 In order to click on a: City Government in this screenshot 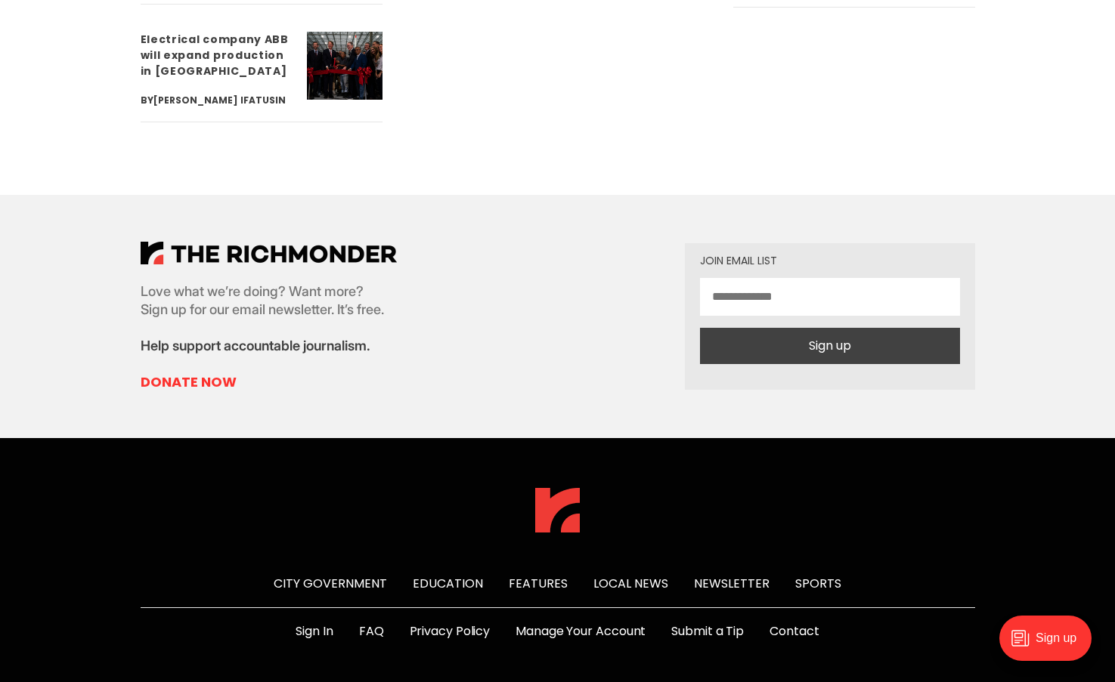, I will do `click(330, 583)`.